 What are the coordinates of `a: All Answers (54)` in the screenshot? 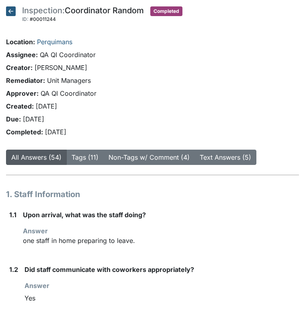 It's located at (36, 157).